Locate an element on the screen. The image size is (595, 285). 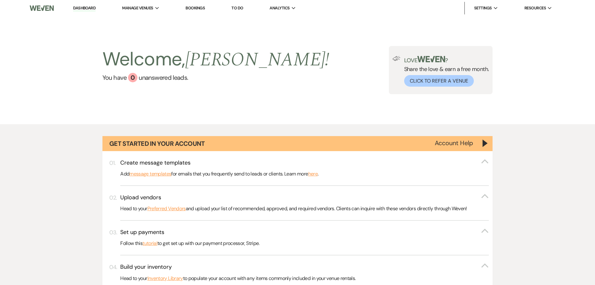
h2: Welcome, is located at coordinates (216, 59).